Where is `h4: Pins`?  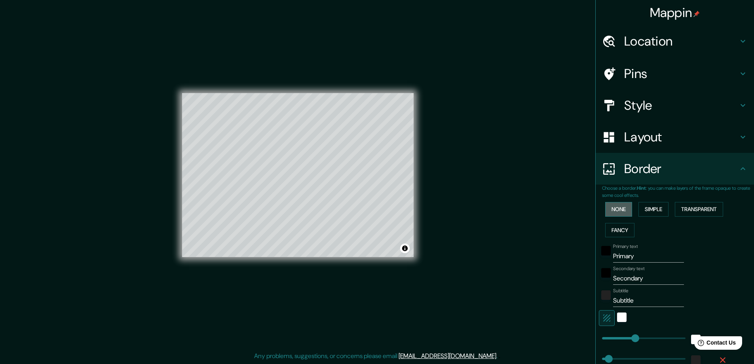 h4: Pins is located at coordinates (681, 74).